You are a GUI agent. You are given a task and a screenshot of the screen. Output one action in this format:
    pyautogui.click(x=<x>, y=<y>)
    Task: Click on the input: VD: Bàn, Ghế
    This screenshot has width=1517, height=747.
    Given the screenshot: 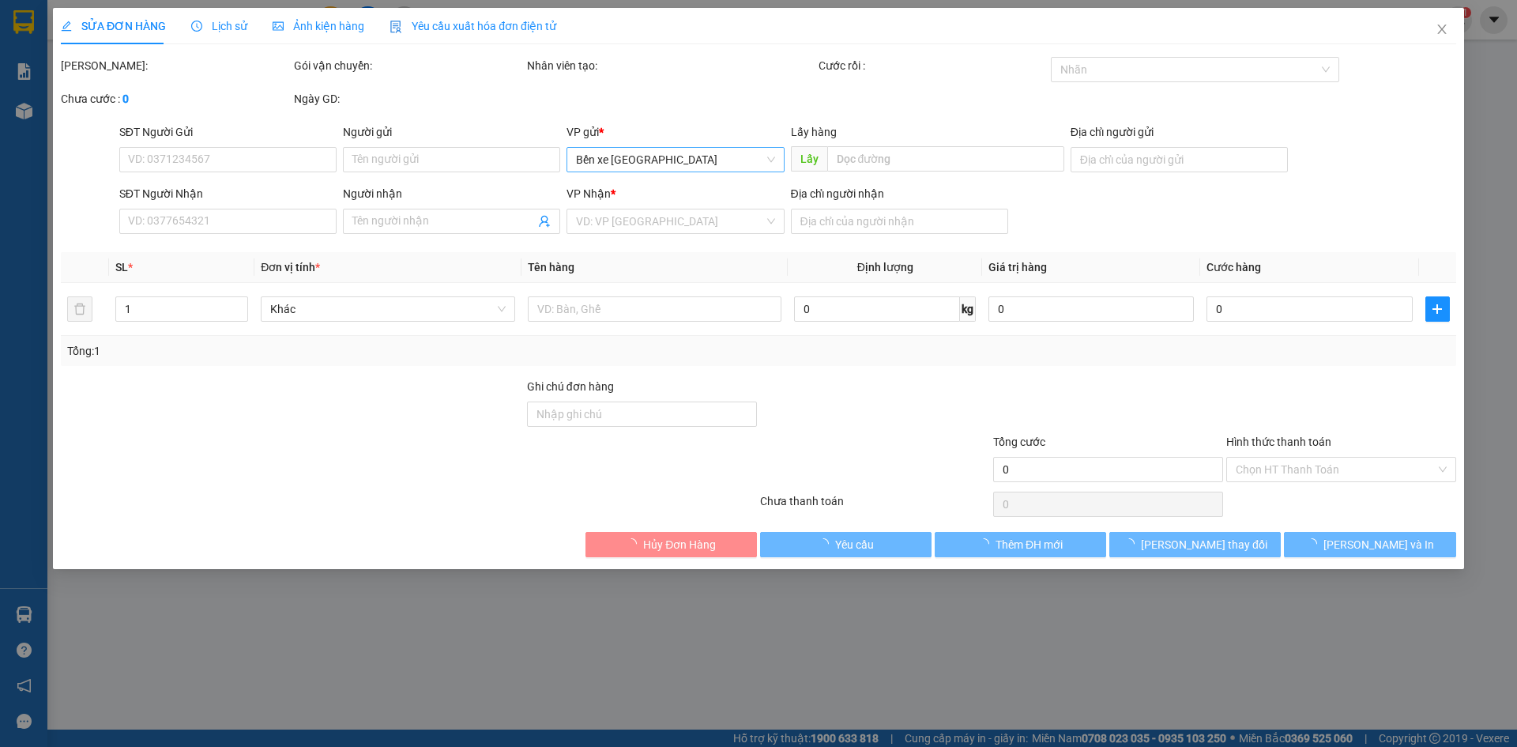 What is the action you would take?
    pyautogui.click(x=655, y=309)
    